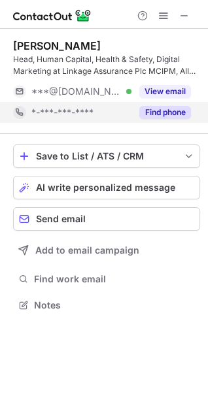 This screenshot has height=417, width=208. I want to click on span: AI write personalized message, so click(105, 188).